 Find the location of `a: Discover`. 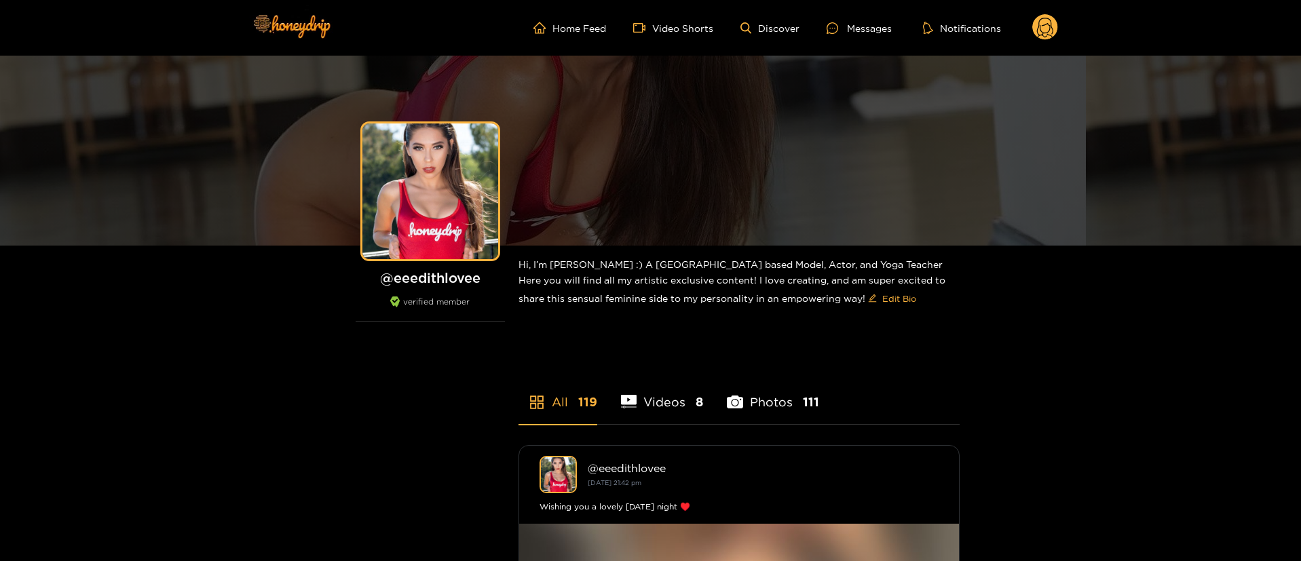

a: Discover is located at coordinates (769, 28).